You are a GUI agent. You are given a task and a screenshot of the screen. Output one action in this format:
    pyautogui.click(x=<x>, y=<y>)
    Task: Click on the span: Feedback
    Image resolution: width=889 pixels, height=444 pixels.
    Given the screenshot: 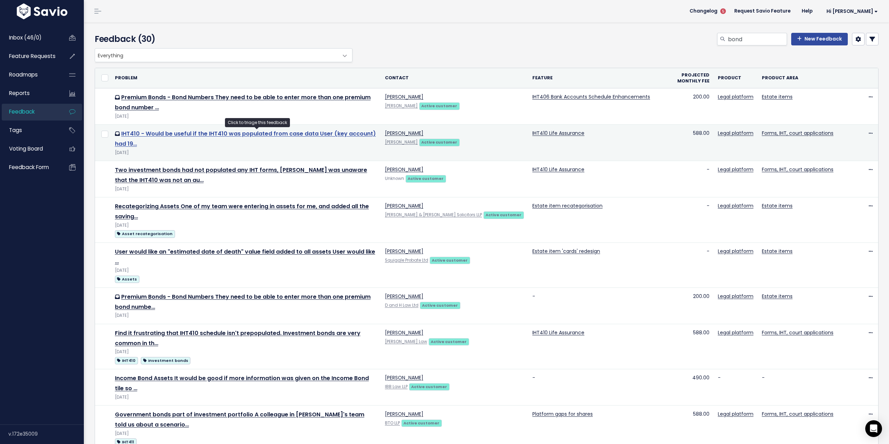 What is the action you would take?
    pyautogui.click(x=22, y=111)
    